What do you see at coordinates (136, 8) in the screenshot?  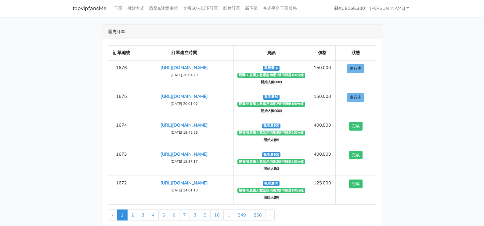 I see `a: 付款方式` at bounding box center [136, 8].